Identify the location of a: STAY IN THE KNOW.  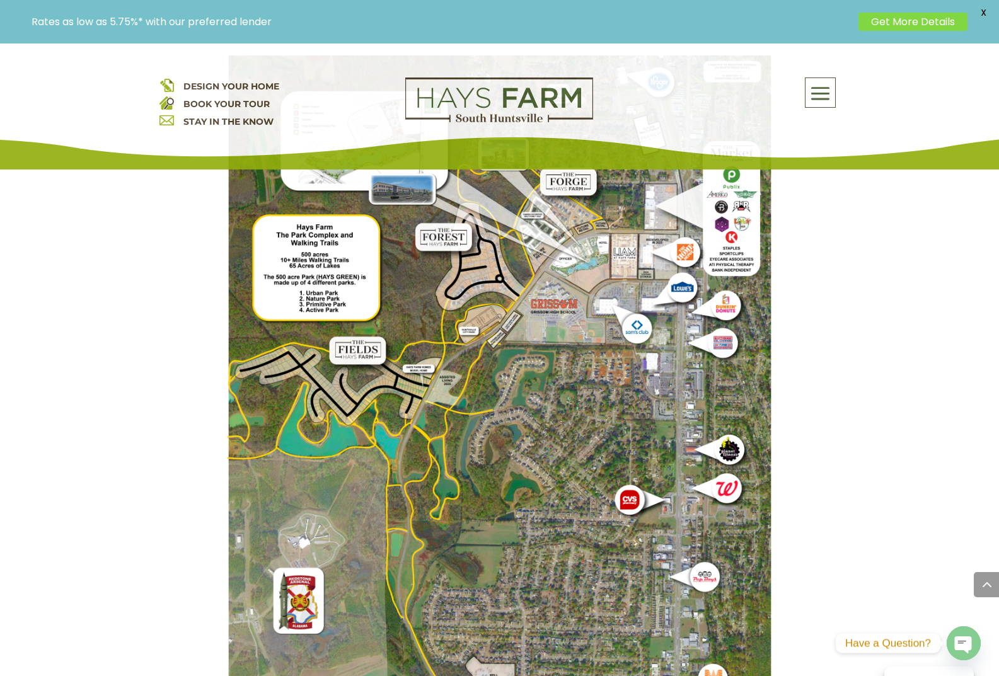
(228, 122).